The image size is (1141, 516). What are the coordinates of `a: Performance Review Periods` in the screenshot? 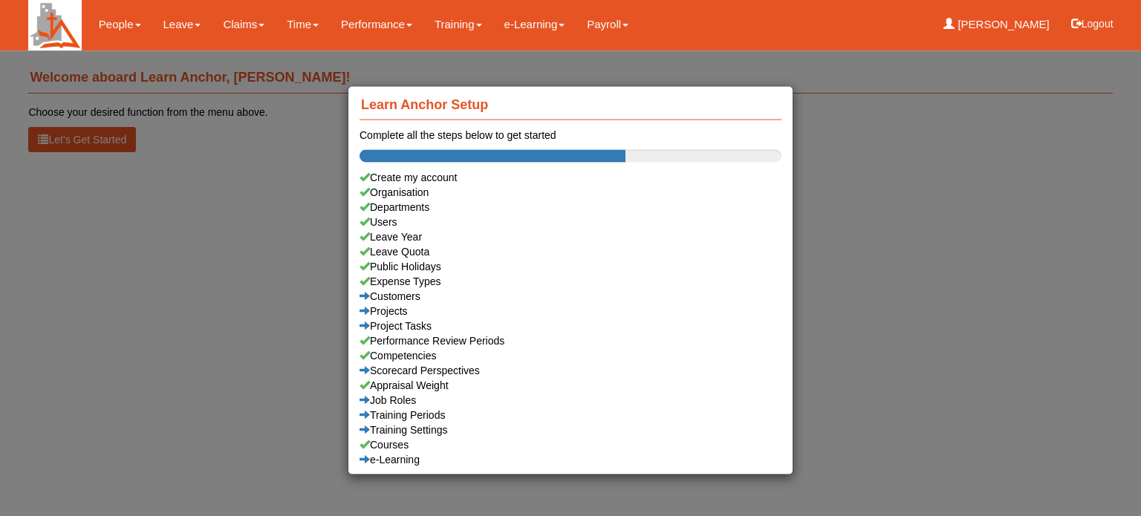 It's located at (570, 341).